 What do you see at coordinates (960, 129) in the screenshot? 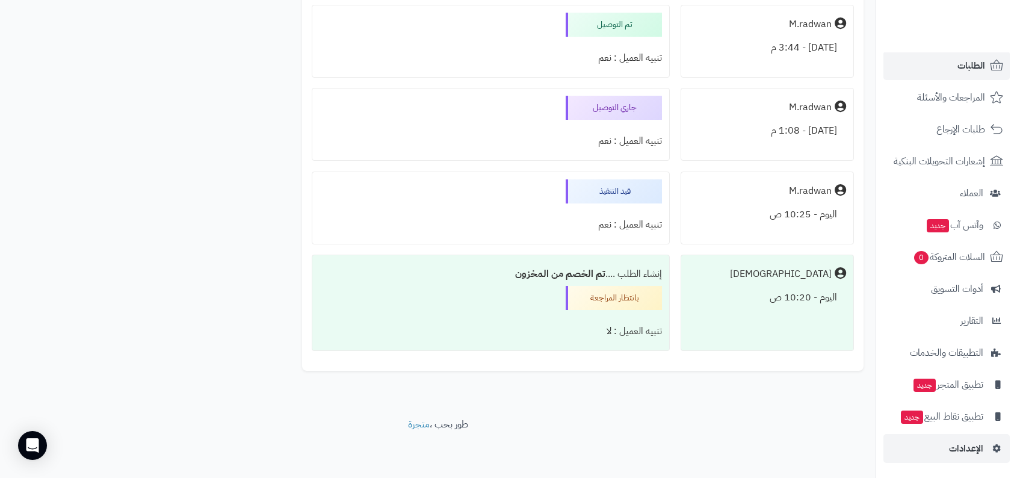
I see `span: طلبات الإرجاع` at bounding box center [960, 129].